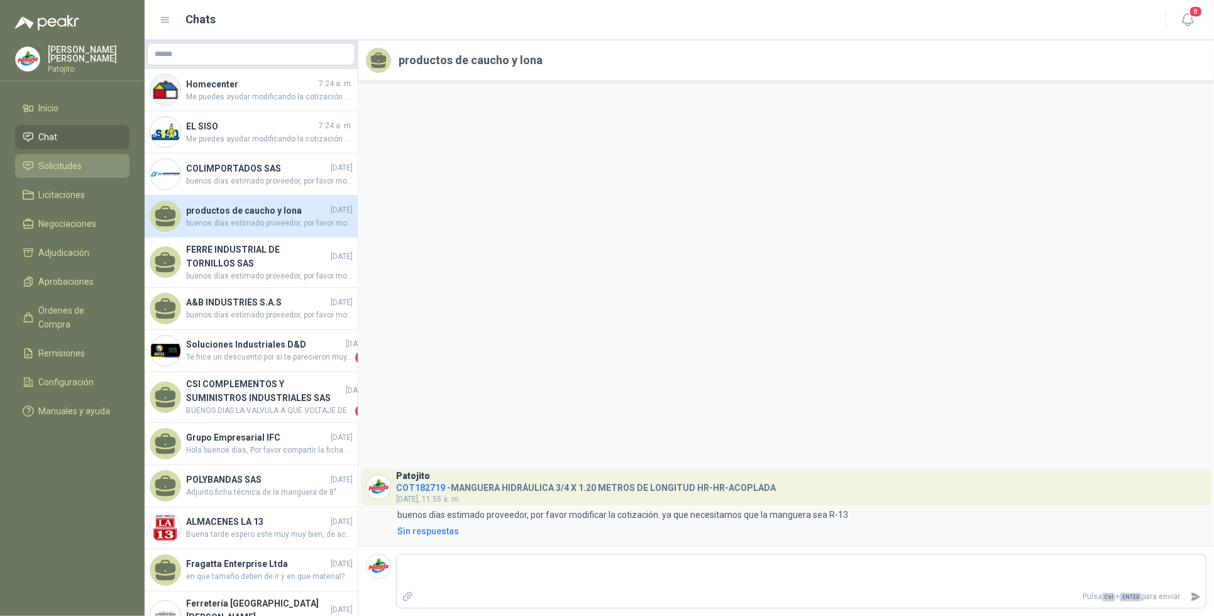 This screenshot has width=1214, height=616. Describe the element at coordinates (269, 411) in the screenshot. I see `span: BUENOS DIAS LA VALVULA A QUE VOLTAJE DE TRABAJO LA VAN A OPERAR SI A 110 VLTS O 220 VOLTS YA QUE ...` at that location.